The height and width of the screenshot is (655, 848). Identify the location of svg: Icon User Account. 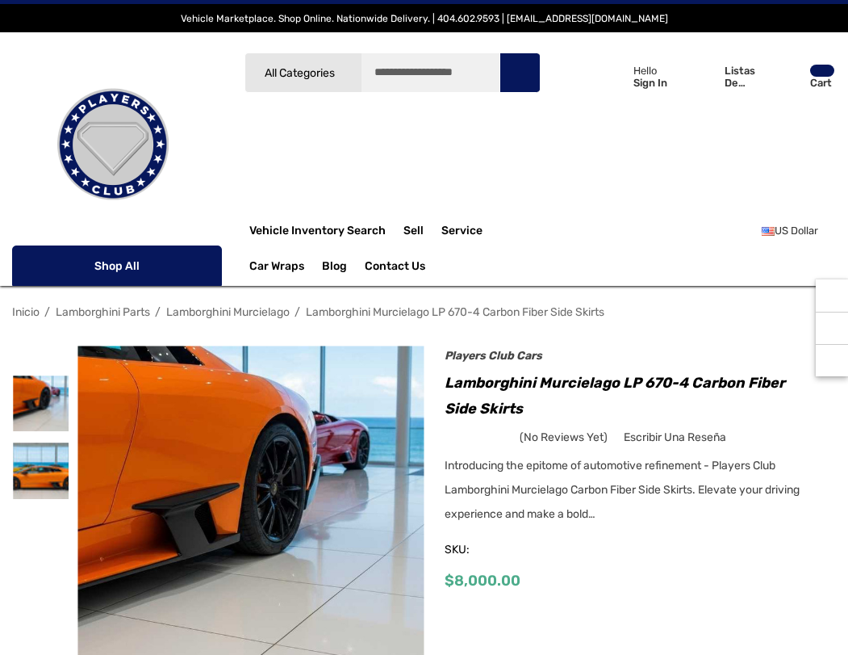
(614, 76).